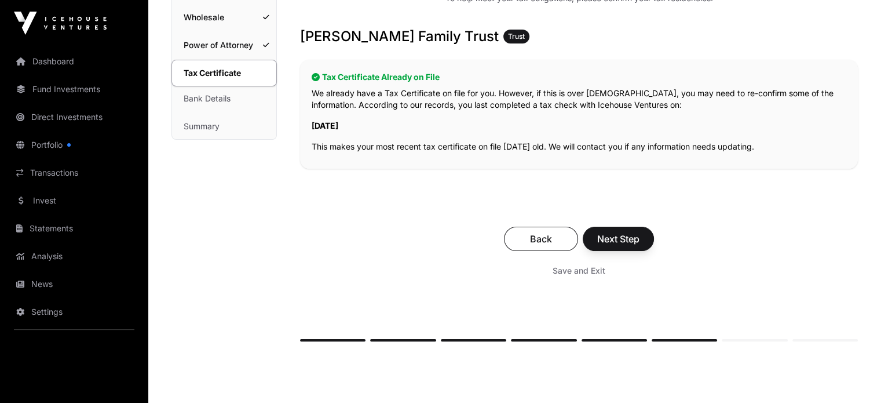  Describe the element at coordinates (74, 173) in the screenshot. I see `a: Transactions` at that location.